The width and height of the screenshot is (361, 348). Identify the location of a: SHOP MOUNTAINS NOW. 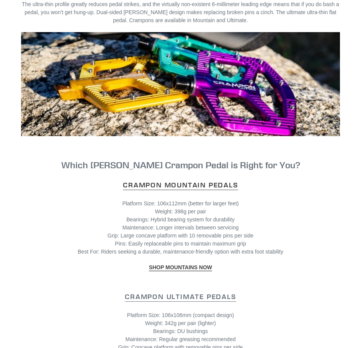
(180, 268).